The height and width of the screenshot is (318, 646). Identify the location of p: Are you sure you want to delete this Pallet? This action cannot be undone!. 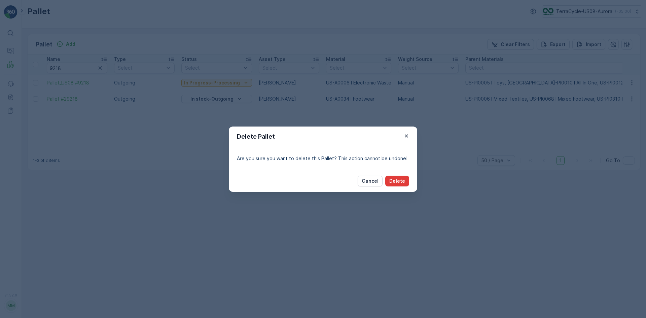
(323, 159).